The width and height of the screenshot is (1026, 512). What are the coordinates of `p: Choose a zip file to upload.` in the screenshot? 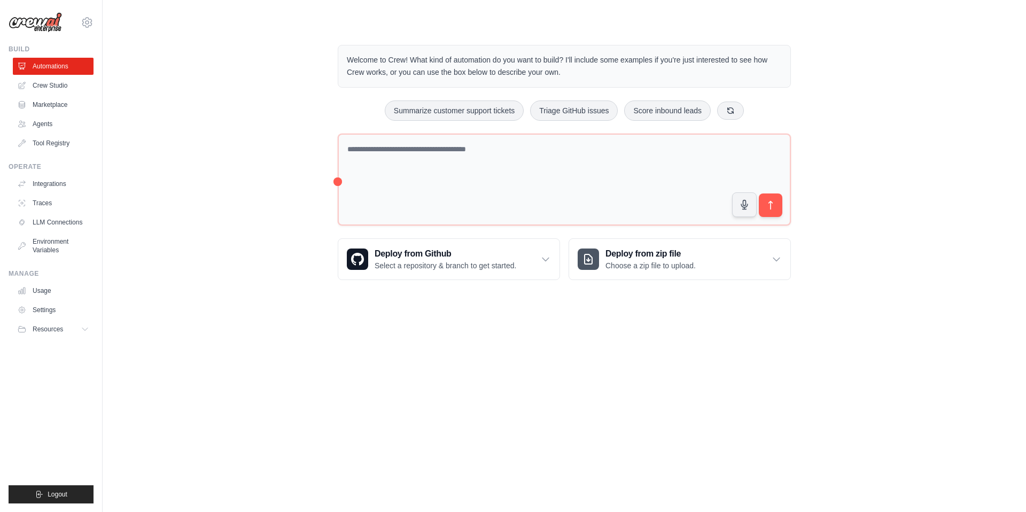 It's located at (650, 266).